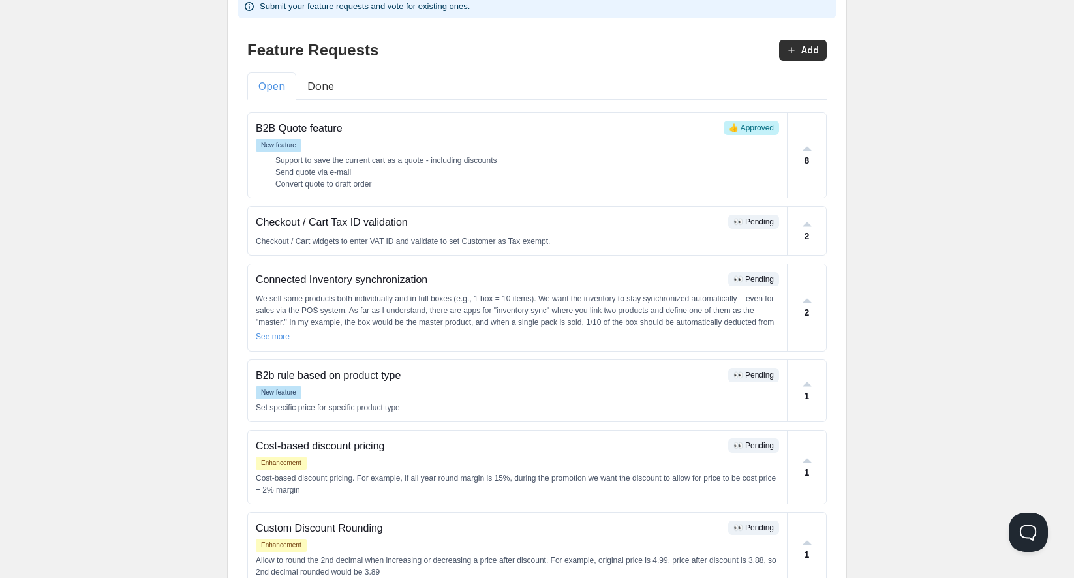 The height and width of the screenshot is (578, 1074). I want to click on button: Add, so click(802, 50).